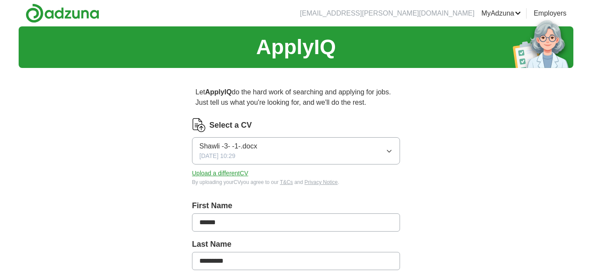 Image resolution: width=592 pixels, height=274 pixels. Describe the element at coordinates (228, 146) in the screenshot. I see `span: Shawli -3- -1-.docx` at that location.